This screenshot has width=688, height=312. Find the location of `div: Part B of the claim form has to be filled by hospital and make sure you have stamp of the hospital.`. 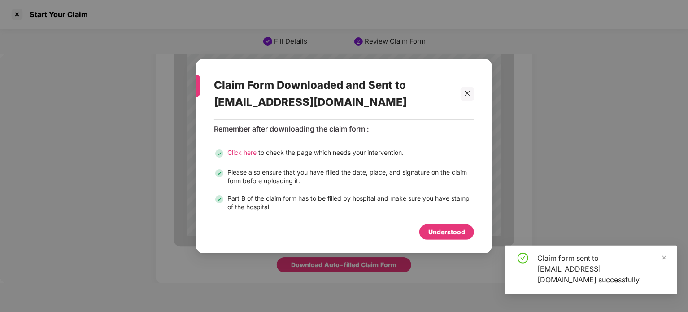

div: Part B of the claim form has to be filled by hospital and make sure you have stamp of the hospital. is located at coordinates (351, 202).